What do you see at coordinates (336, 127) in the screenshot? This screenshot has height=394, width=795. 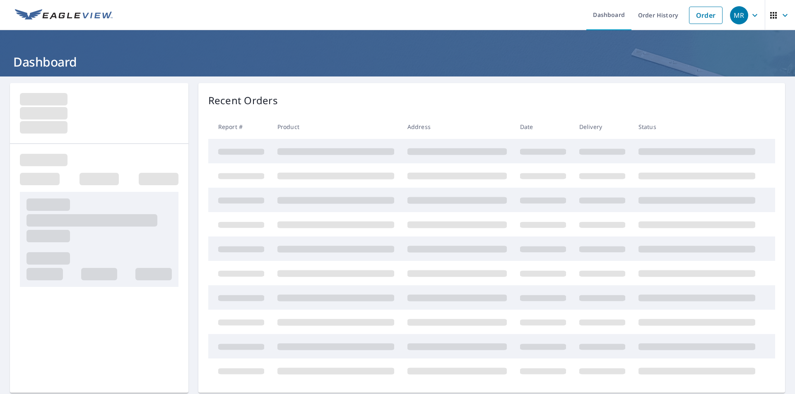 I see `th: Product` at bounding box center [336, 127].